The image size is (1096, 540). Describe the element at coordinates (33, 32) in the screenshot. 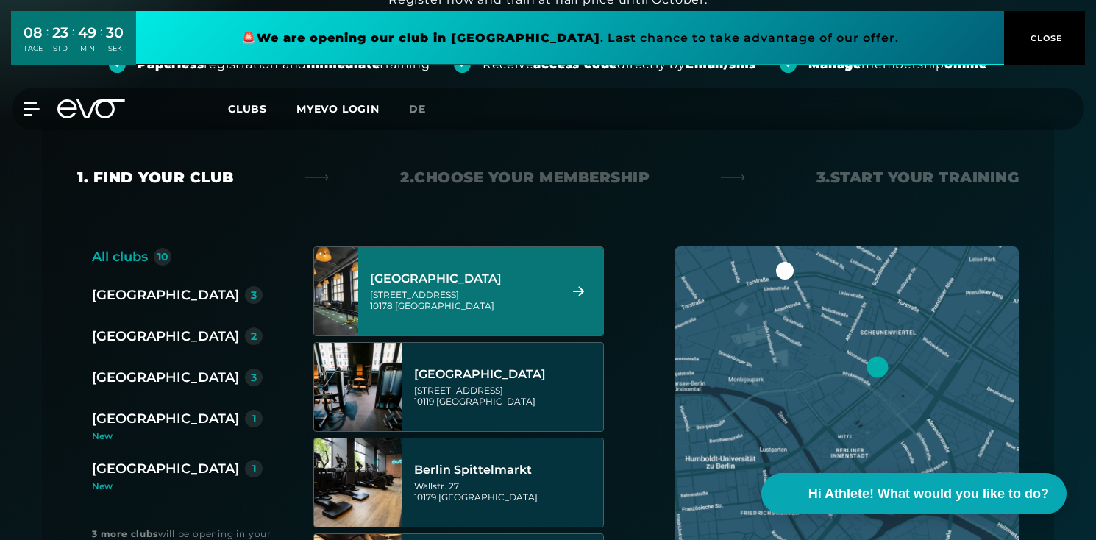

I see `div: 08` at that location.